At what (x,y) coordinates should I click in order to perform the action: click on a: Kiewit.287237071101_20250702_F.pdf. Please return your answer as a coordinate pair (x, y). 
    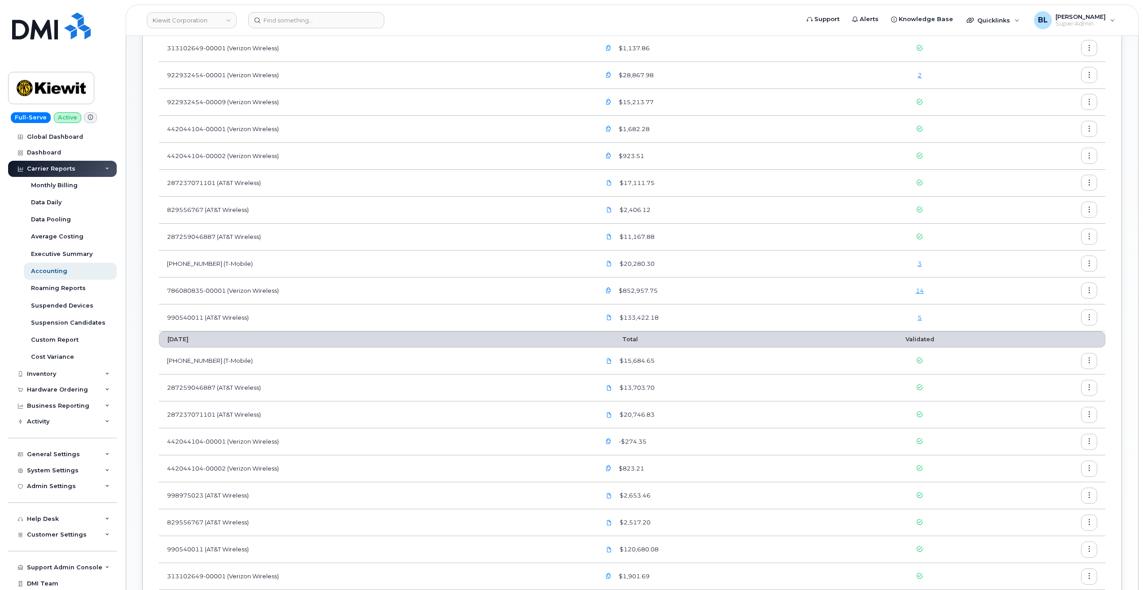
    Looking at the image, I should click on (609, 414).